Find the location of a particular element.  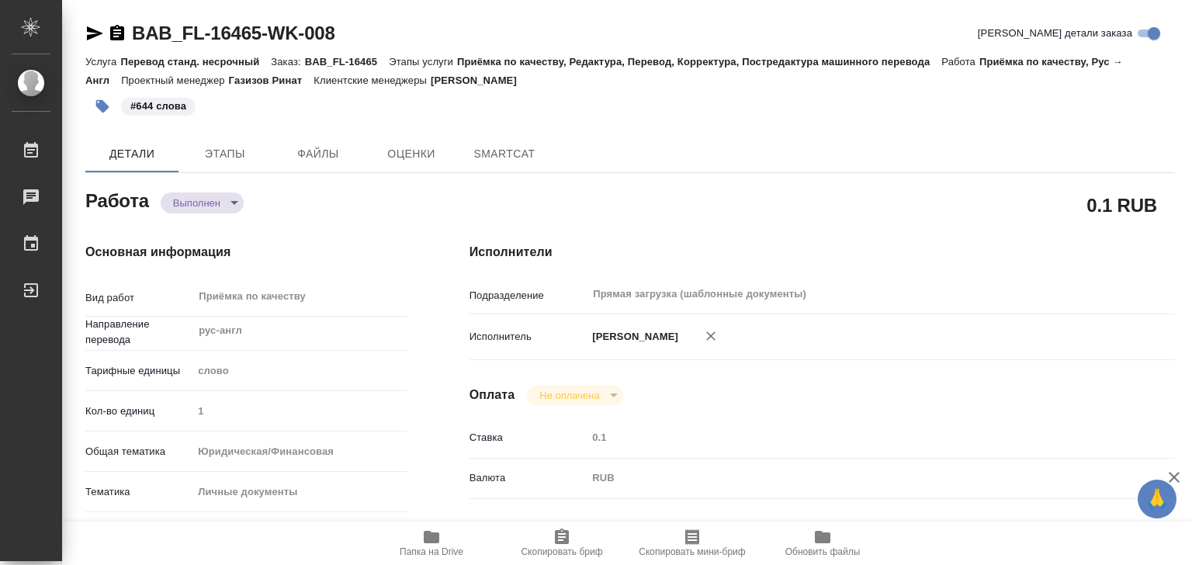

button: Добавить тэг is located at coordinates (102, 106).